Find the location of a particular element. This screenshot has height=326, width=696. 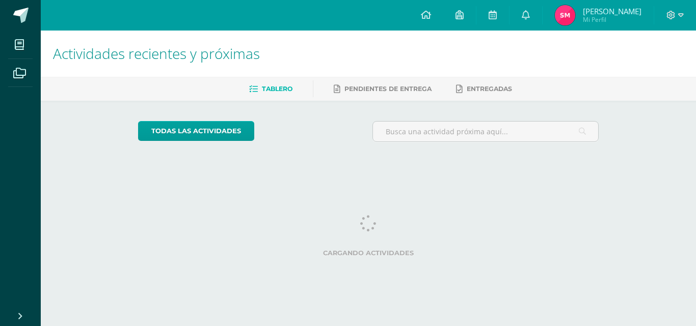

a: Pendientes de entrega is located at coordinates (382, 89).